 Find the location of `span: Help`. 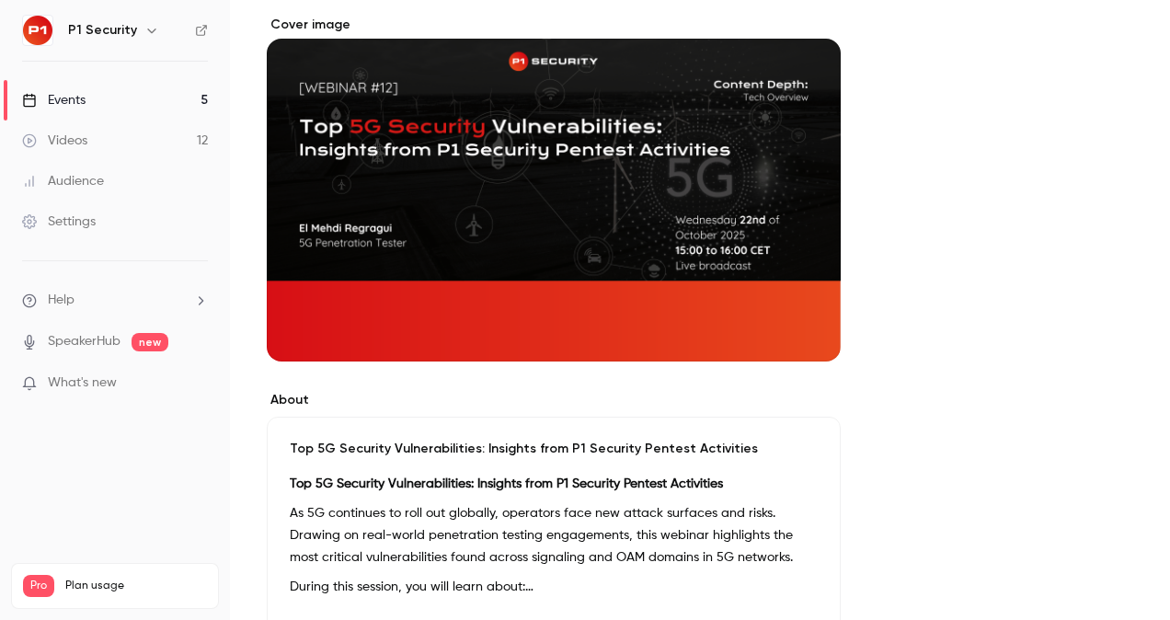

span: Help is located at coordinates (61, 300).